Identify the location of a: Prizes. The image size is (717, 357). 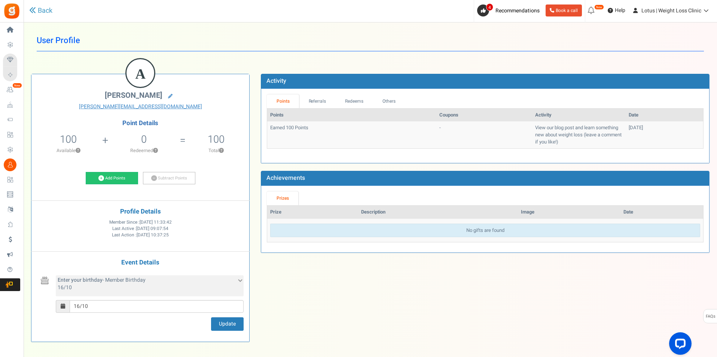
(283, 198).